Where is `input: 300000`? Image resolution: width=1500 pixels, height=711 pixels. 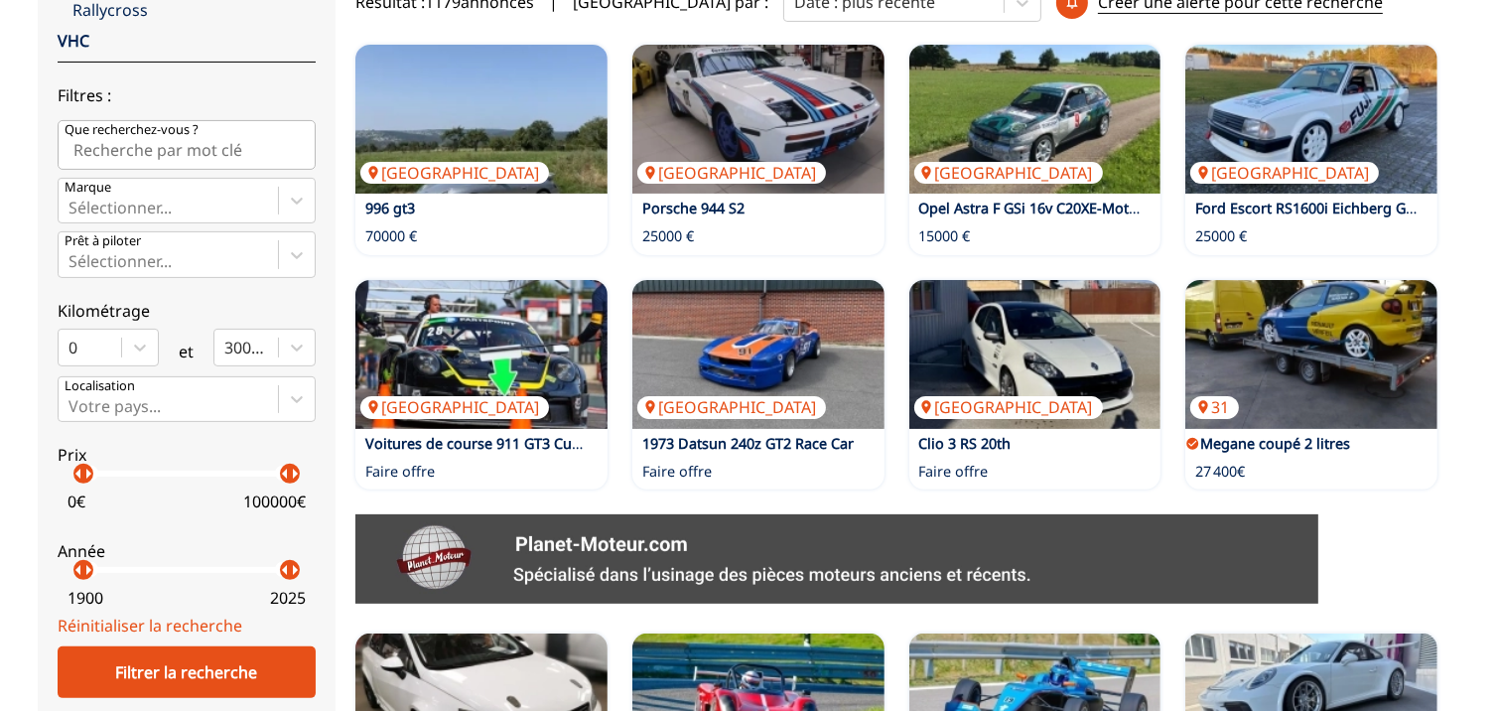 input: 300000 is located at coordinates (226, 347).